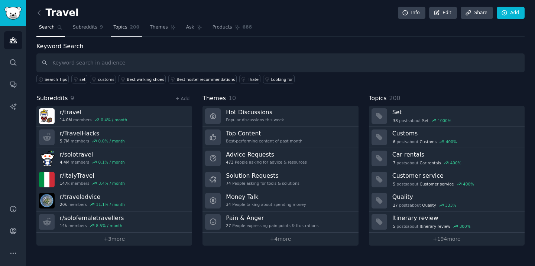  Describe the element at coordinates (451, 206) in the screenshot. I see `div: 333 %` at that location.